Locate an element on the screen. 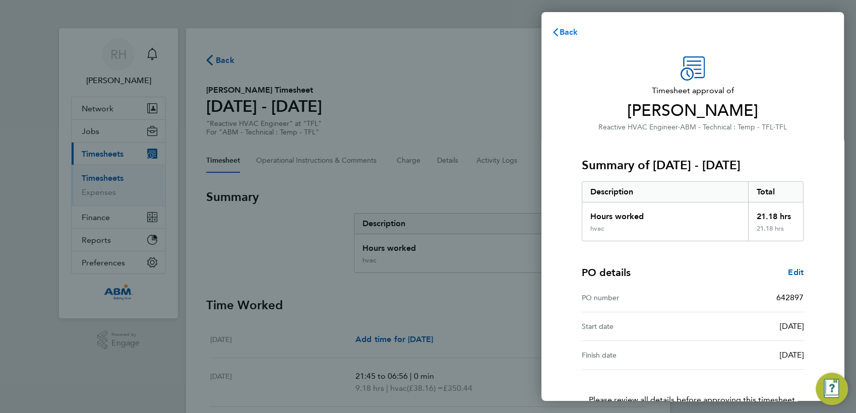 The width and height of the screenshot is (856, 413). span: ABM - Technical : Temp - TFL is located at coordinates (726, 127).